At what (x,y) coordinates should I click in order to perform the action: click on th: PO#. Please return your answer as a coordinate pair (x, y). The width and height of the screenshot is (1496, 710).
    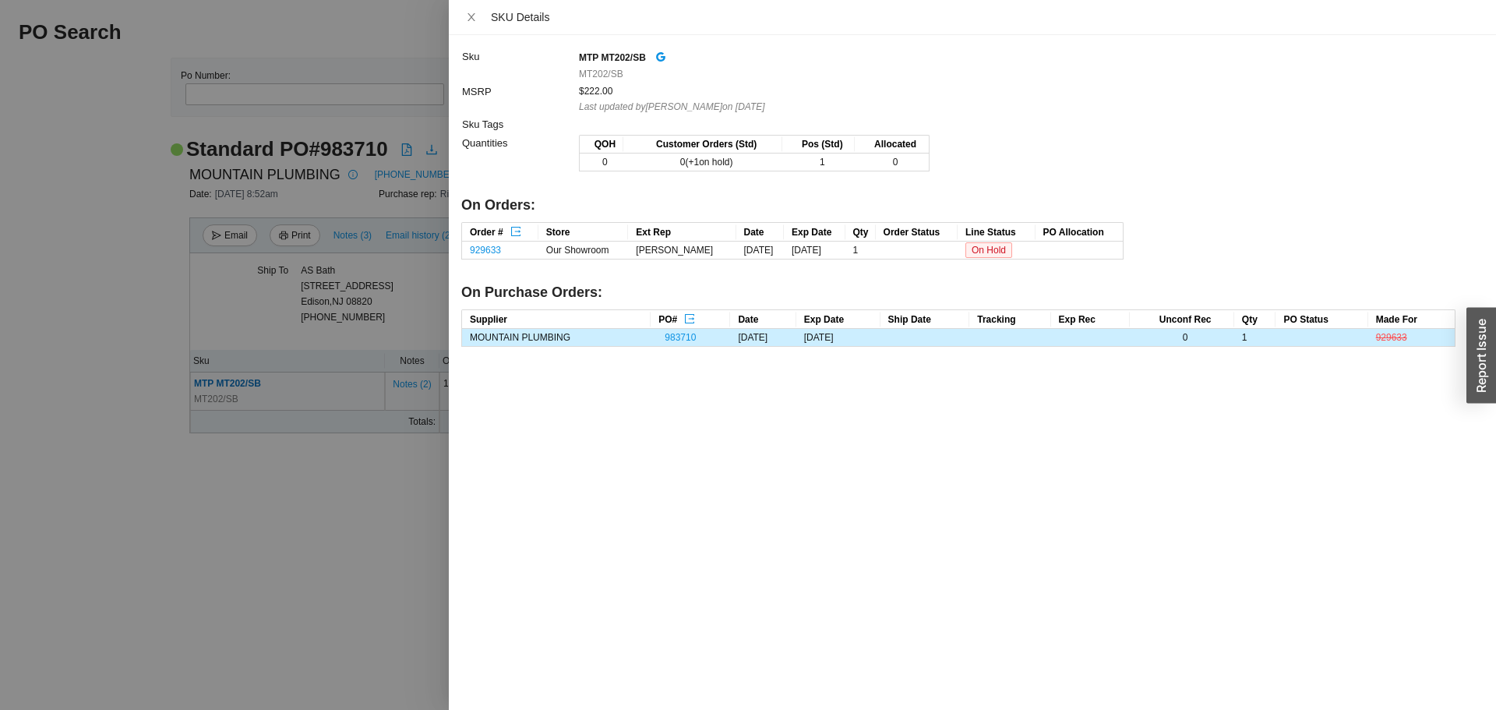
    Looking at the image, I should click on (690, 319).